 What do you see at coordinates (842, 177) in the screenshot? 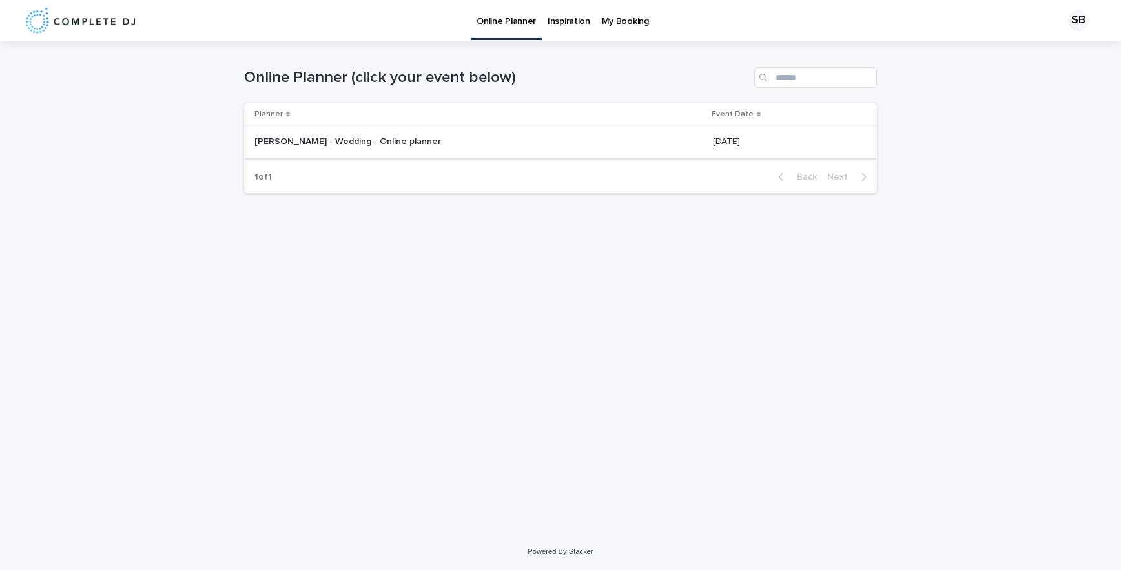
I see `span: Next` at bounding box center [842, 177].